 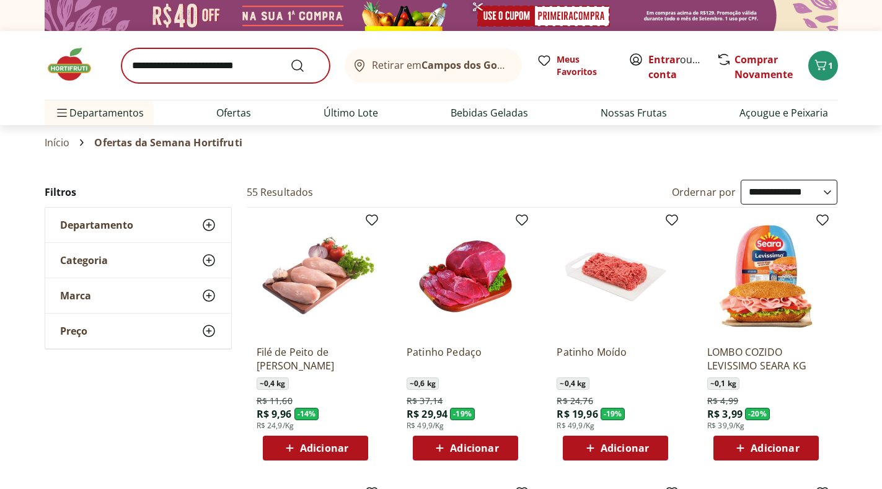 I want to click on img: Patinho Moído, so click(x=615, y=276).